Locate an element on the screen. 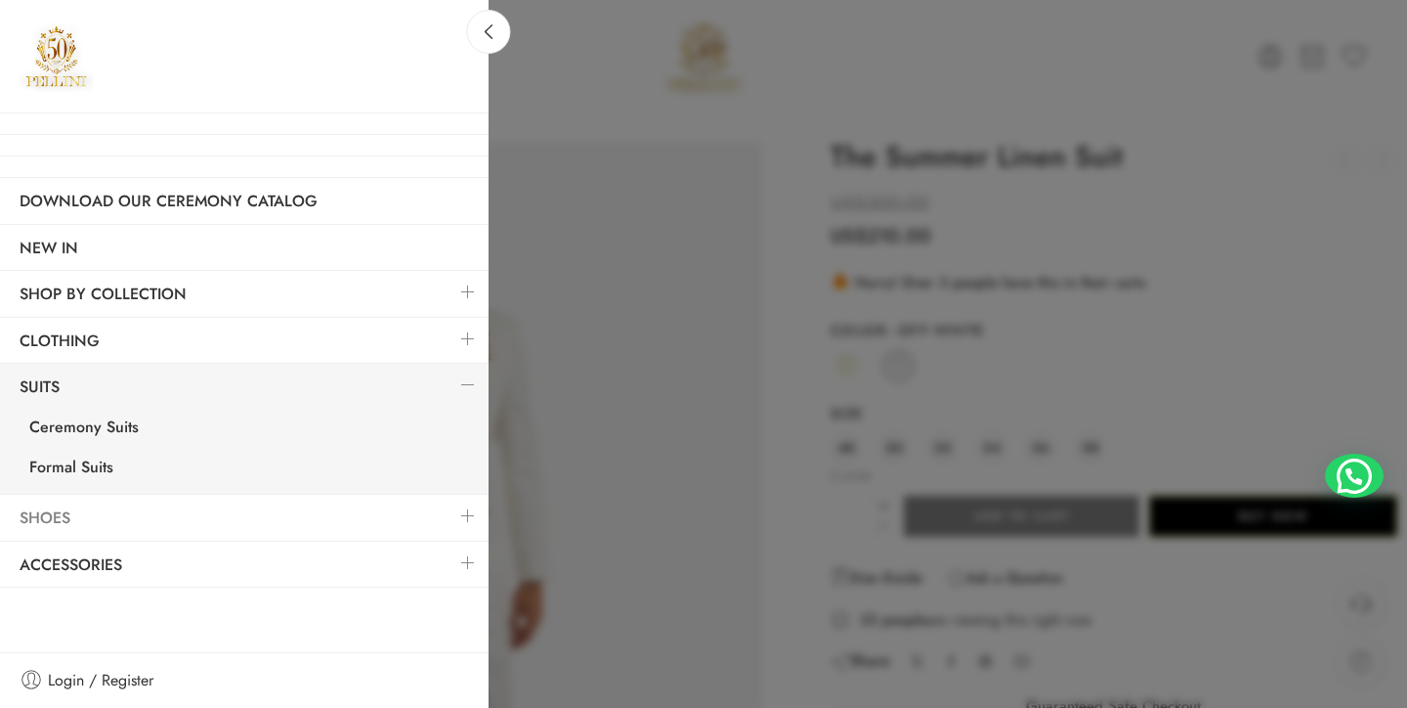 The height and width of the screenshot is (708, 1407). img: Pellini is located at coordinates (56, 56).